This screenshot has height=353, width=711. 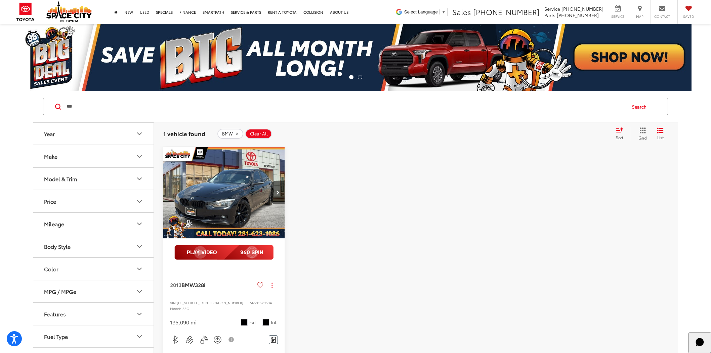 I want to click on span: Sales, so click(x=462, y=12).